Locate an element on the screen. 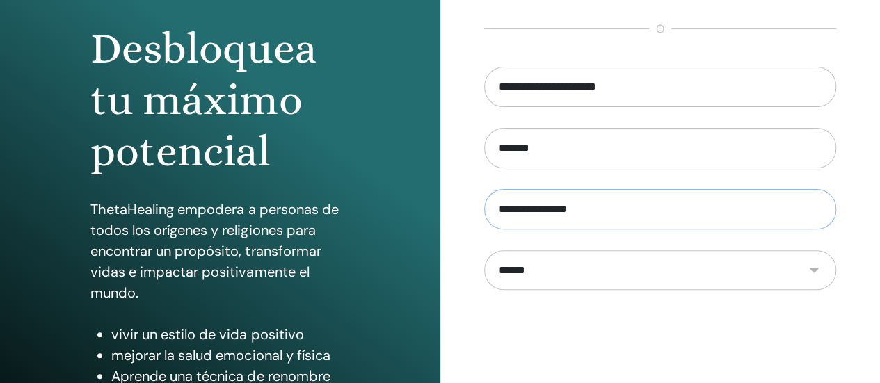 Image resolution: width=880 pixels, height=383 pixels. font: mejorar la salud emocional y física is located at coordinates (220, 355).